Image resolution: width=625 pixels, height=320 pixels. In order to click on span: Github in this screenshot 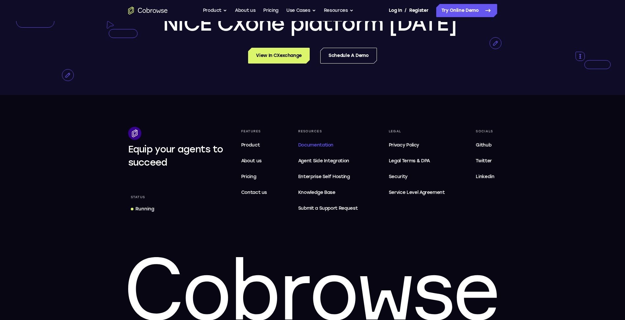, I will do `click(483, 145)`.